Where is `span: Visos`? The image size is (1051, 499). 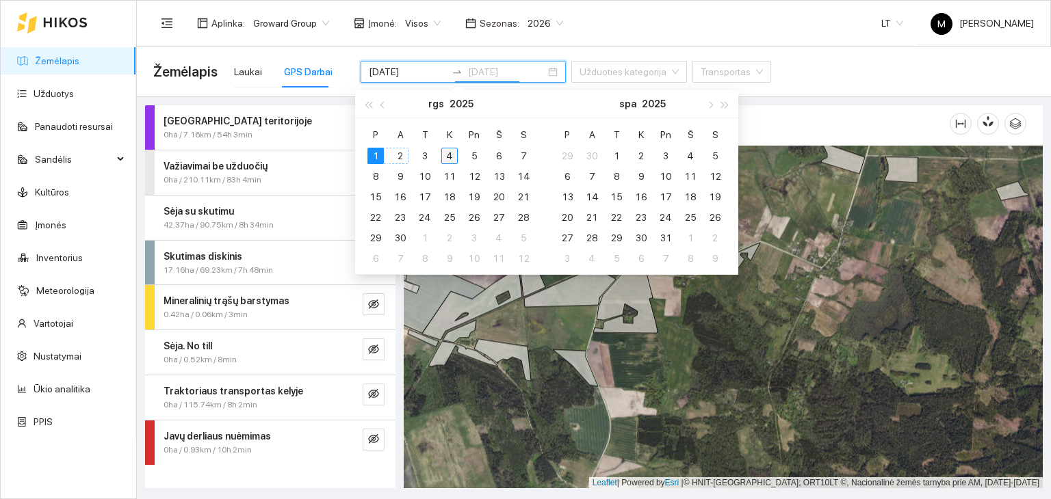
span: Visos is located at coordinates (423, 23).